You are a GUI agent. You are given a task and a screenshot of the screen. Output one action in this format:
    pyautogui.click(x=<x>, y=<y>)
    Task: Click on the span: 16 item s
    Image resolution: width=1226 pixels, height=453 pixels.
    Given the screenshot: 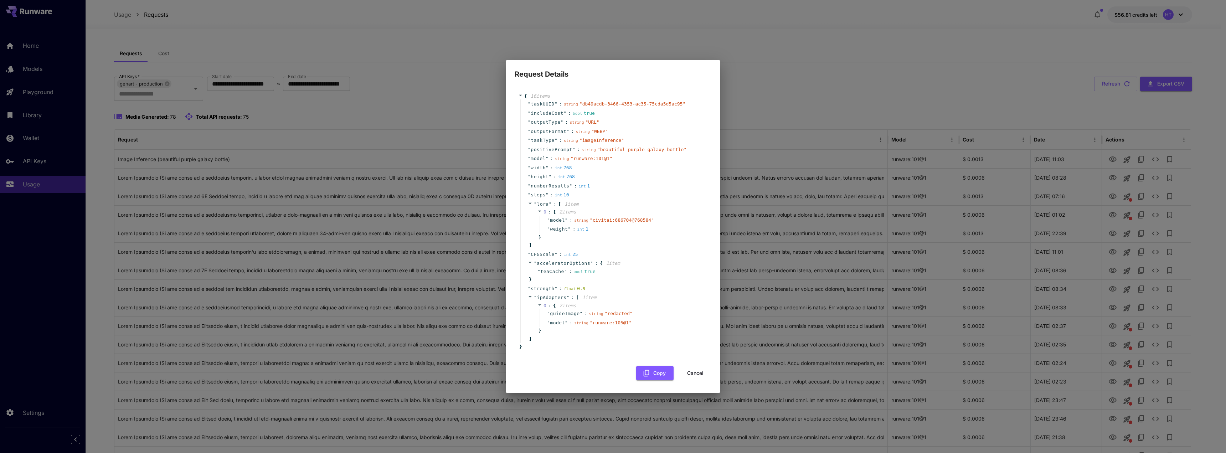 What is the action you would take?
    pyautogui.click(x=540, y=96)
    